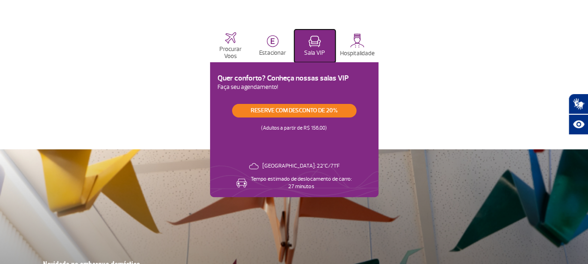 This screenshot has height=264, width=588. Describe the element at coordinates (273, 53) in the screenshot. I see `p: Estacionar` at that location.